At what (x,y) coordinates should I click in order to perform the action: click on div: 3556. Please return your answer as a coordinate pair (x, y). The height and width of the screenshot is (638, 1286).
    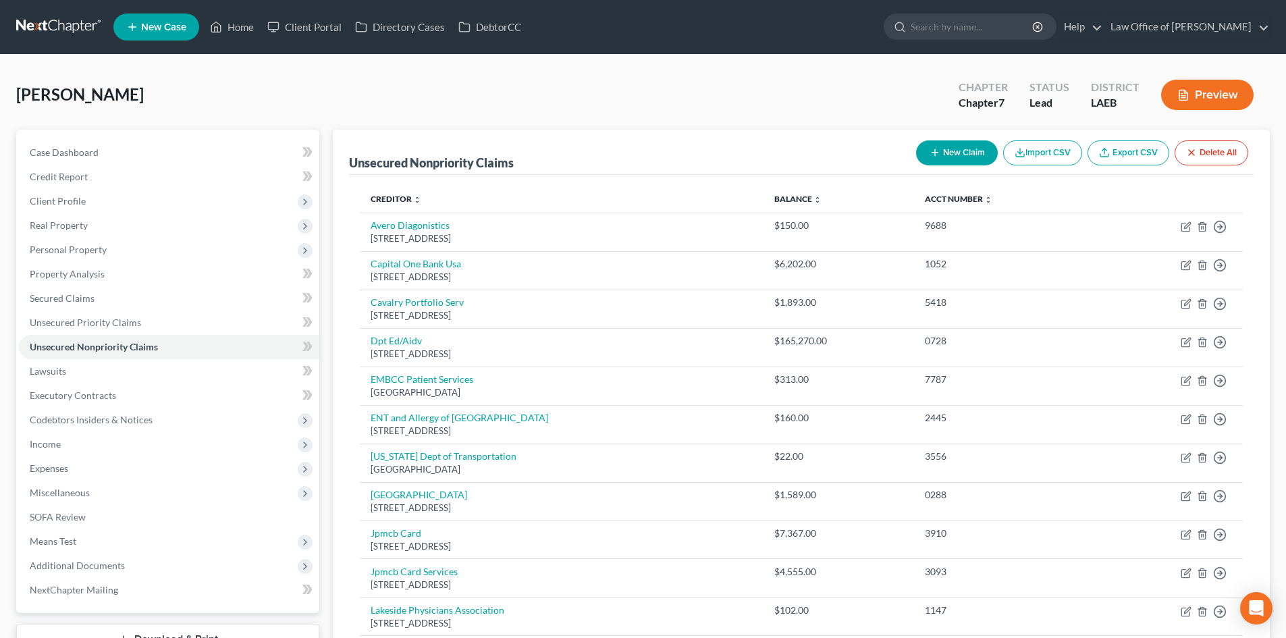
    Looking at the image, I should click on (1004, 456).